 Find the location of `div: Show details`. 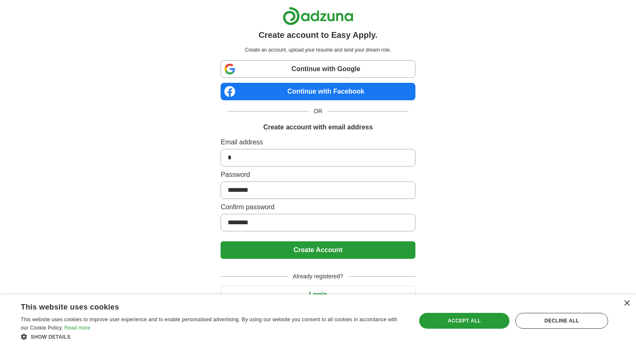

div: Show details is located at coordinates (213, 337).